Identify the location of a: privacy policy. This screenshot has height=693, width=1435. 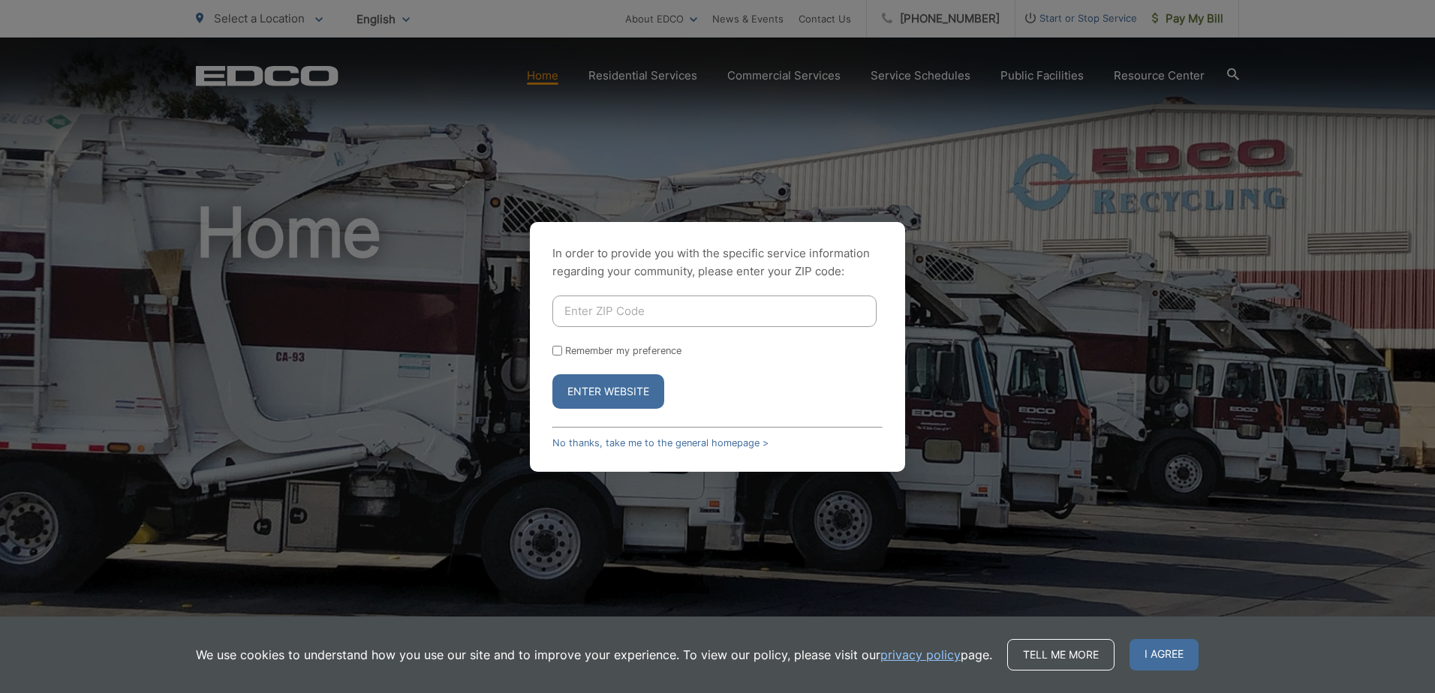
(920, 655).